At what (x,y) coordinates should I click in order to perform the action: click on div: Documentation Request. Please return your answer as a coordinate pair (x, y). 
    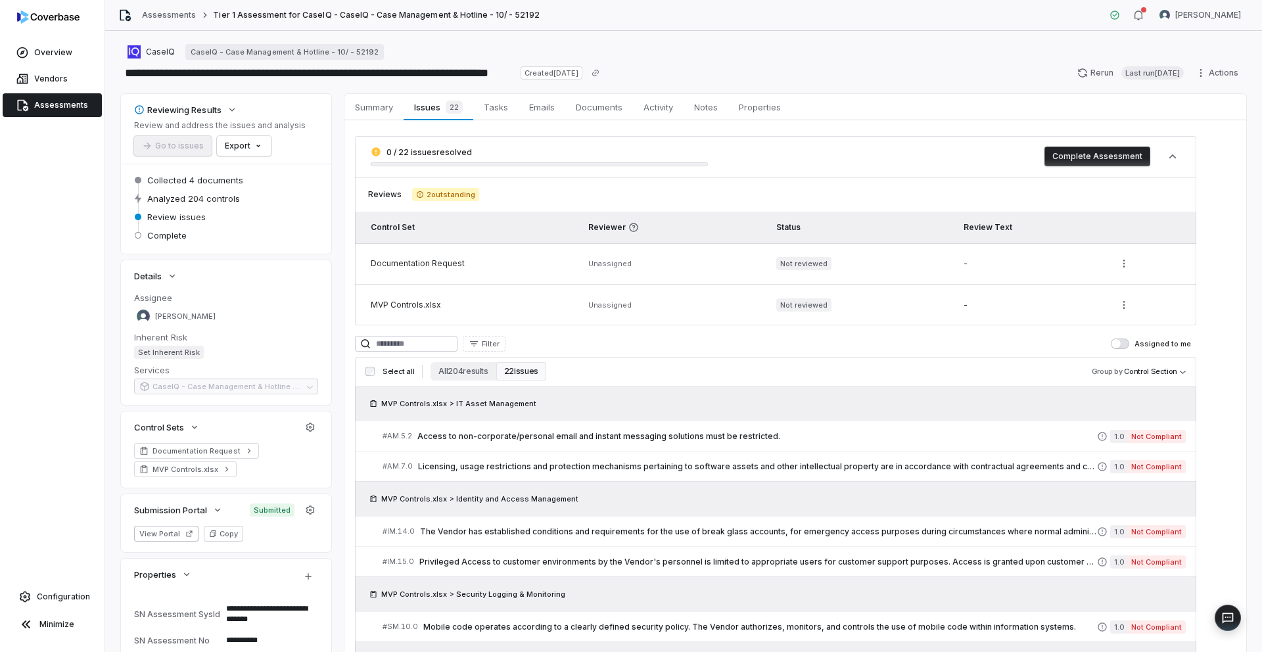
    Looking at the image, I should click on (471, 264).